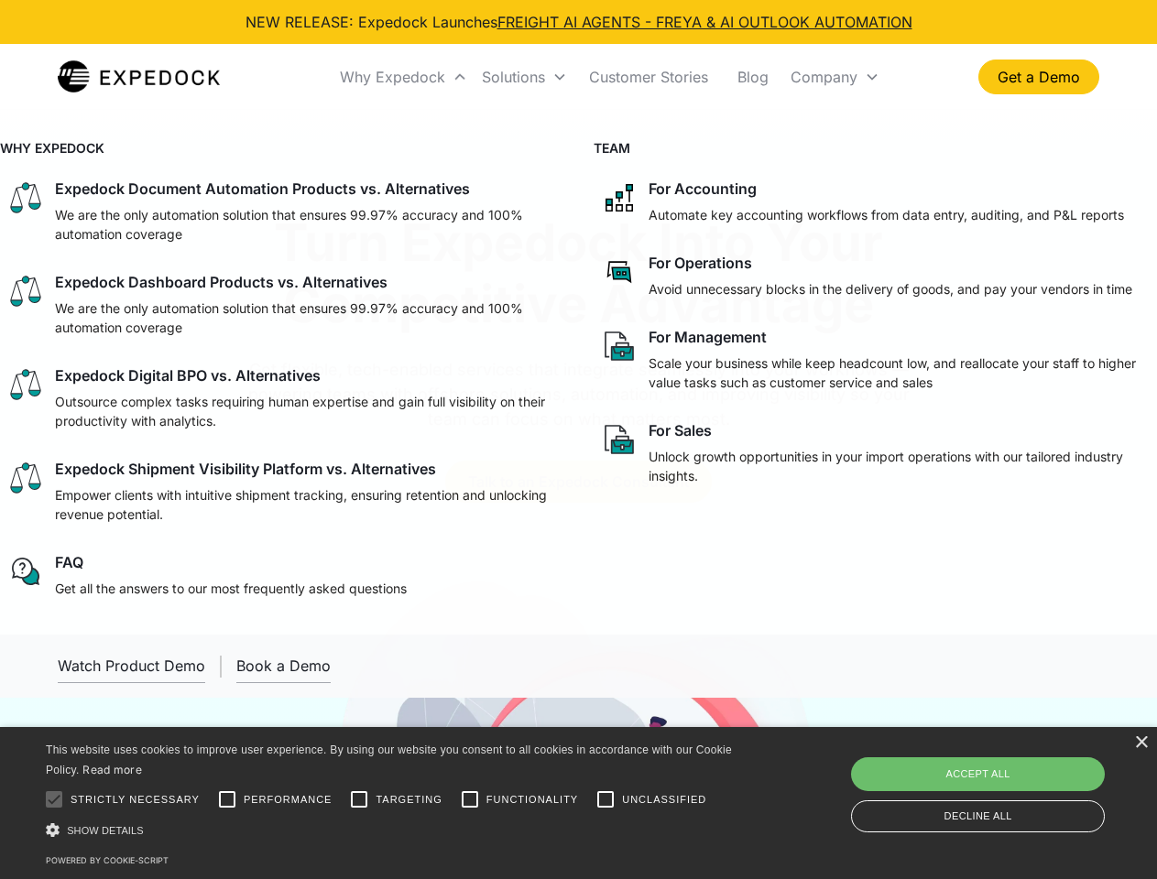 The width and height of the screenshot is (1157, 879). Describe the element at coordinates (107, 860) in the screenshot. I see `a: Powered by cookie-script` at that location.